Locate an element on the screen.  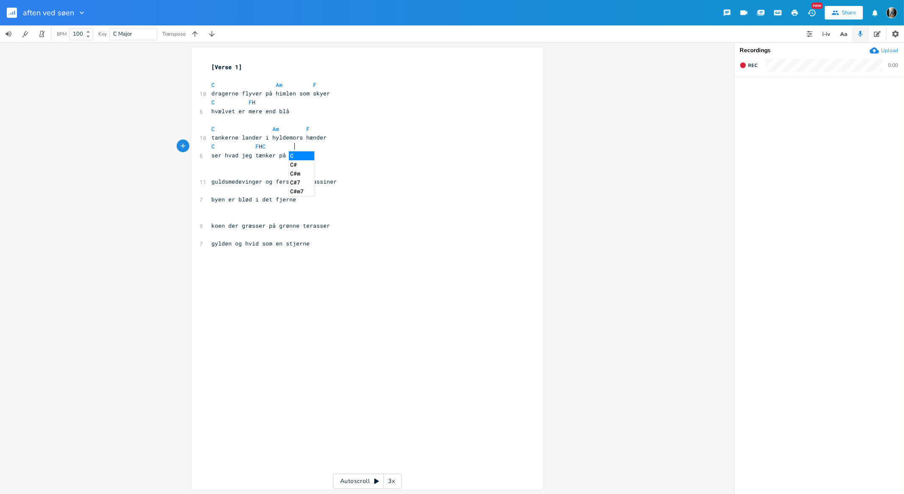
span: koen der græsser på grønne terasser is located at coordinates (271, 225).